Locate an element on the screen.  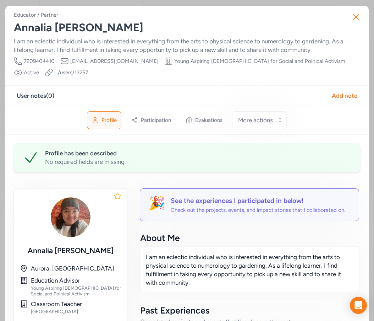
div: Check out the projects, events, and impact stories that I collaborated on. is located at coordinates (258, 210).